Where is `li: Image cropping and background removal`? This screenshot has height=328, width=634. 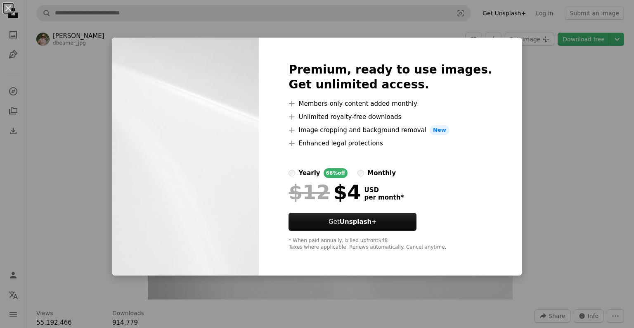
li: Image cropping and background removal is located at coordinates (390, 130).